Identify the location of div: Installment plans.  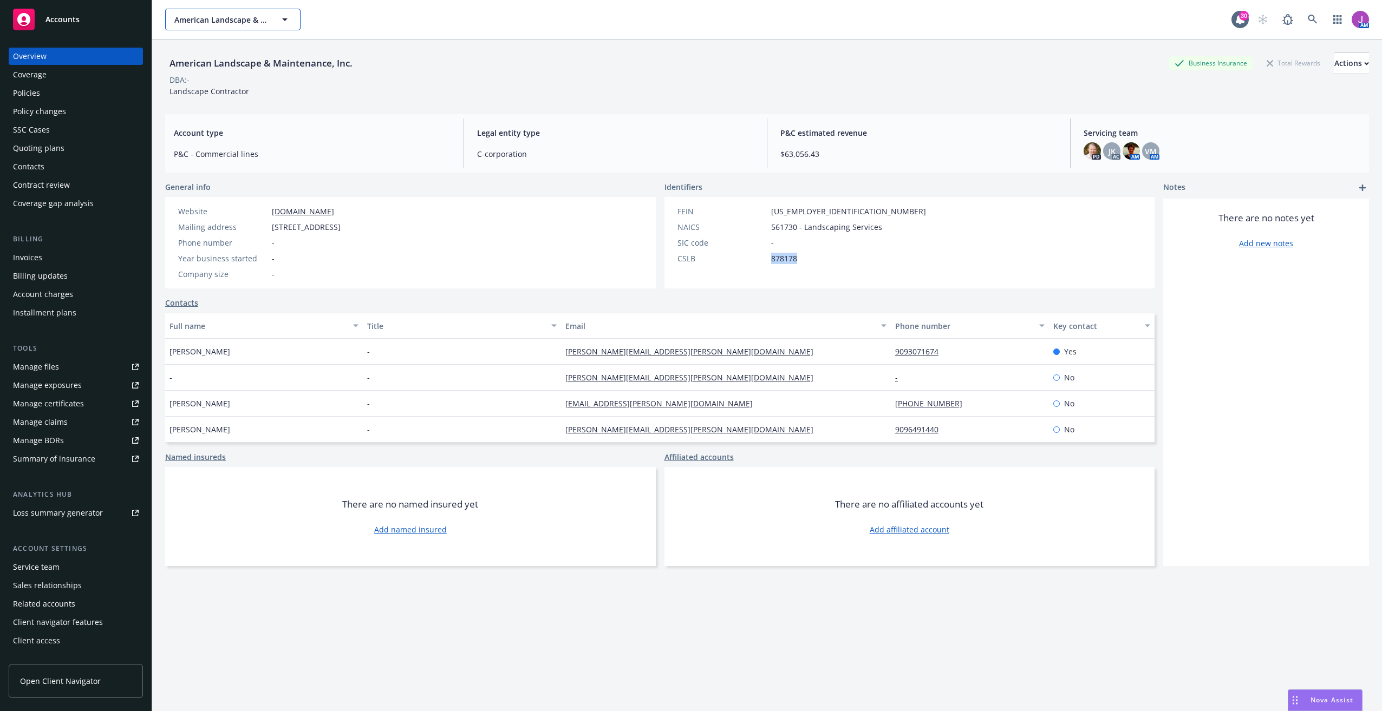
(44, 313).